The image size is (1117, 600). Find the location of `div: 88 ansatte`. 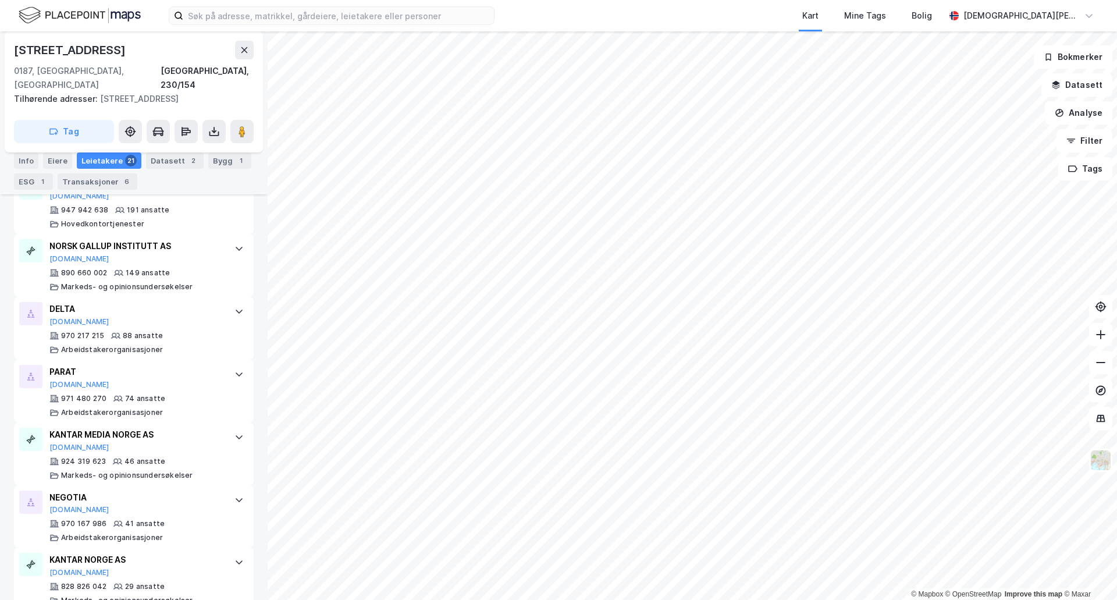

div: 88 ansatte is located at coordinates (142, 336).